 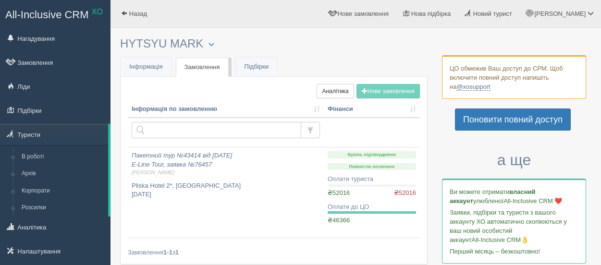 What do you see at coordinates (372, 167) in the screenshot?
I see `p: Повністю оплачено` at bounding box center [372, 167].